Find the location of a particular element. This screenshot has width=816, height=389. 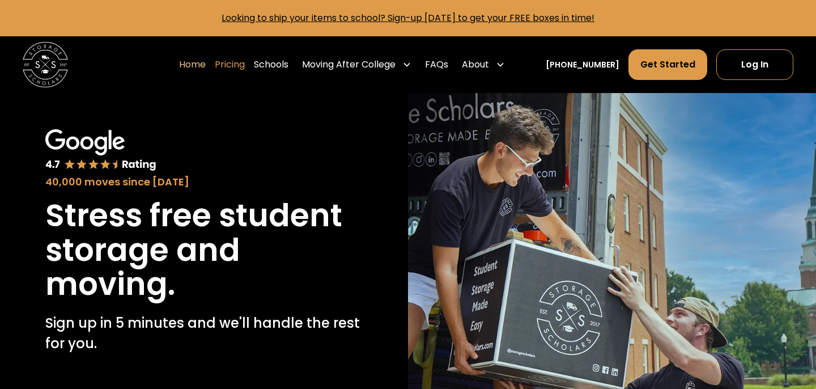

p: Sign up in 5 minutes and we'll handle the rest for you. is located at coordinates (204, 333).